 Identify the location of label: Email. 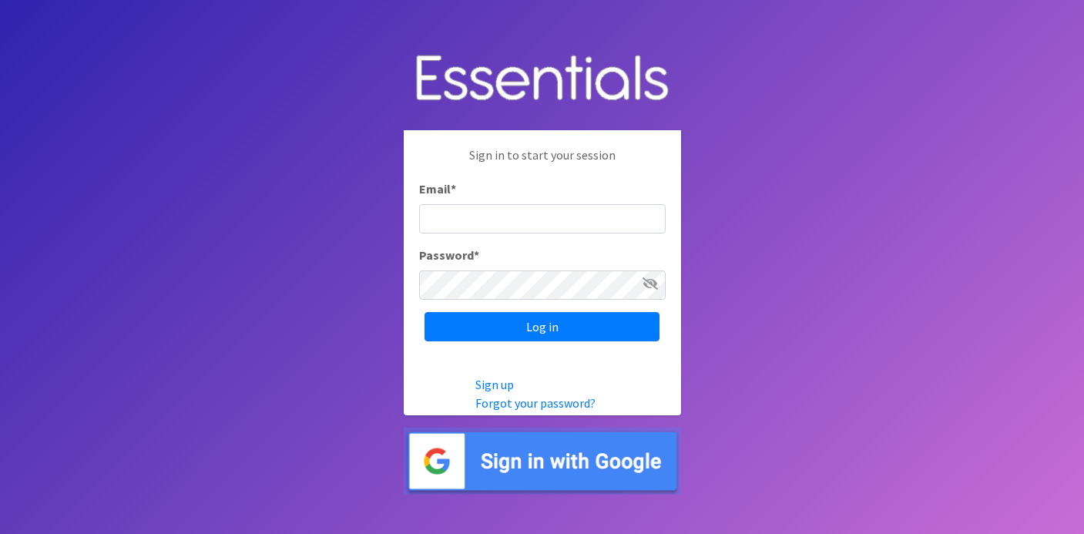
(438, 189).